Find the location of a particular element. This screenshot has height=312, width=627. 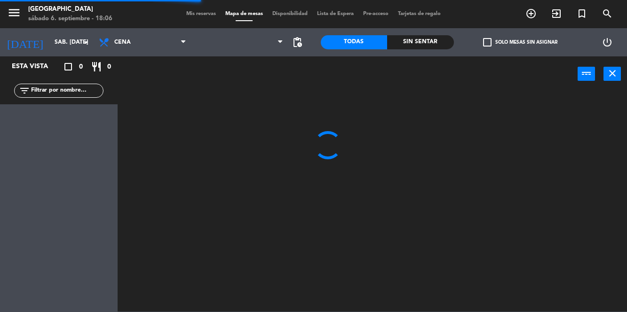

i: power_input is located at coordinates (587, 73).